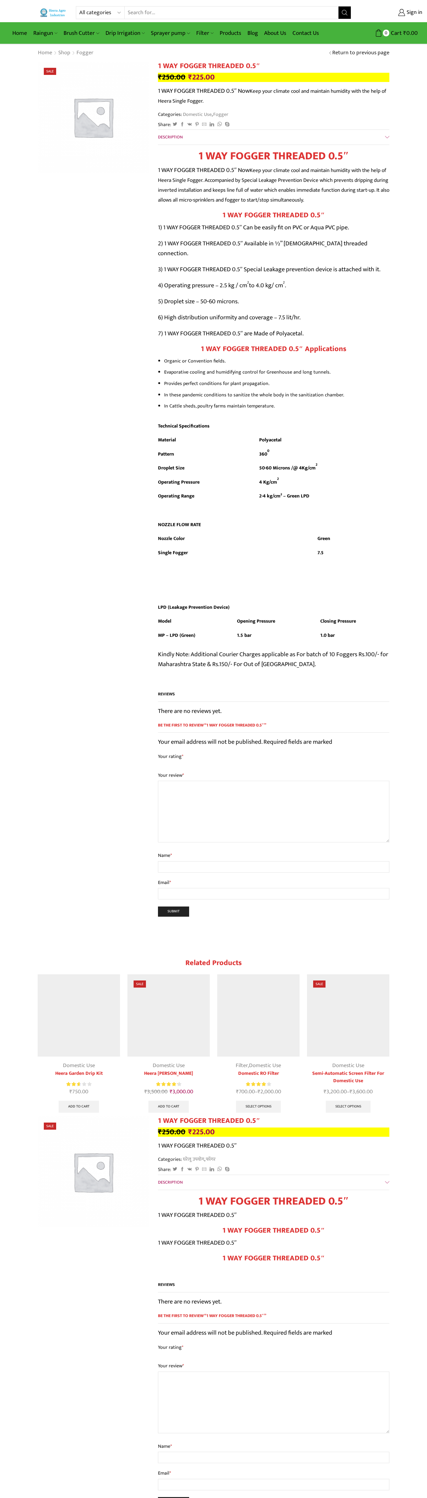 The width and height of the screenshot is (427, 1498). What do you see at coordinates (166, 454) in the screenshot?
I see `strong: Pattern` at bounding box center [166, 454].